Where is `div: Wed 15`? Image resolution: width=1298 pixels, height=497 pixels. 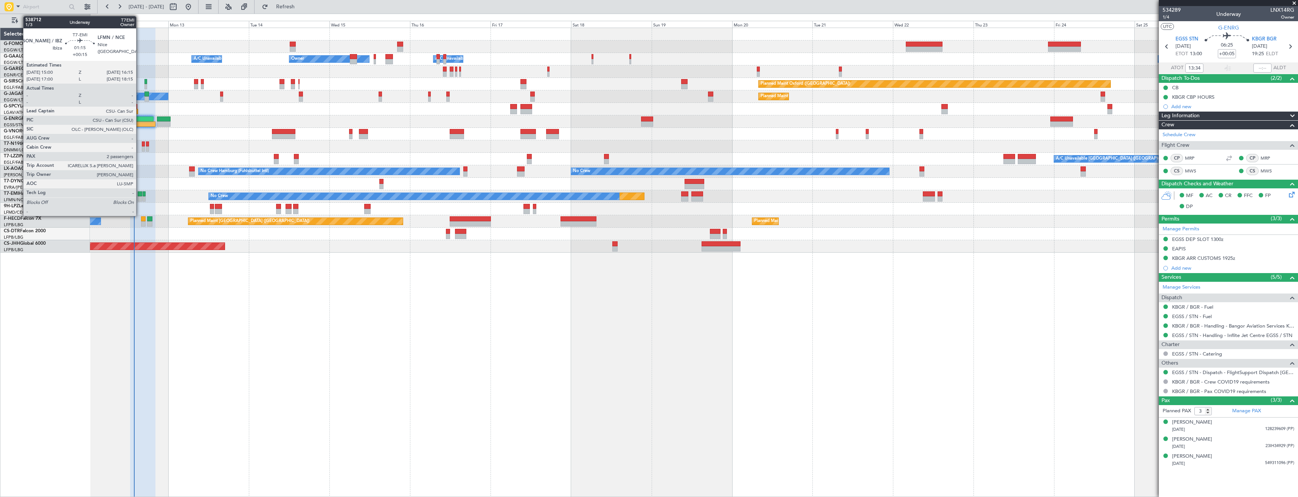
div: Wed 15 is located at coordinates (369, 24).